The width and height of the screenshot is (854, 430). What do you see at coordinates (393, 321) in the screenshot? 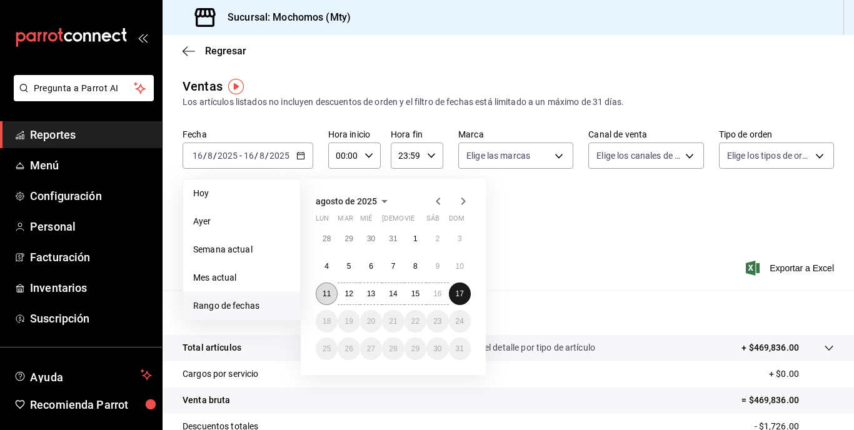
I see `button: 21 de agosto de 2025` at bounding box center [393, 321].